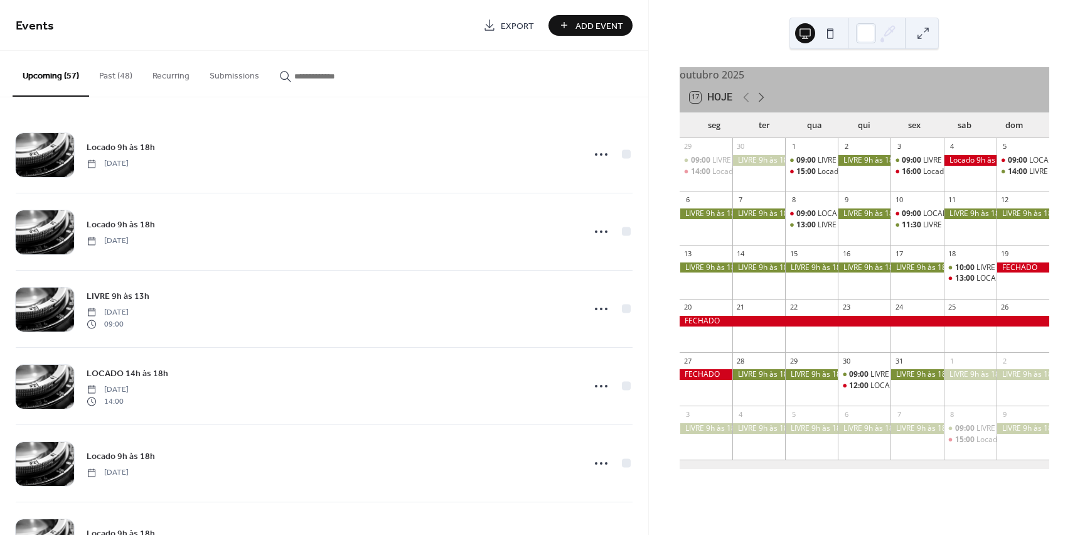 Image resolution: width=1080 pixels, height=535 pixels. I want to click on div: 5, so click(1005, 146).